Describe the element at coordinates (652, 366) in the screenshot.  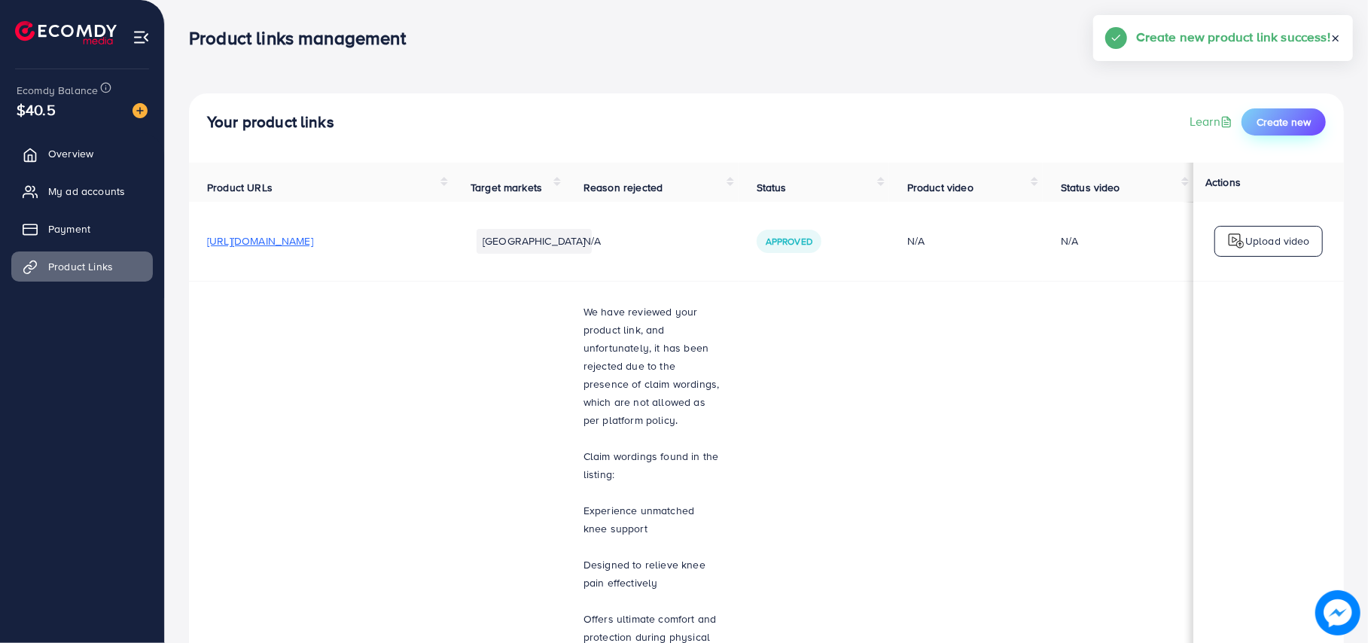
I see `p: We have reviewed your product link, and unfortunately, it has been rejected due to the presence o...` at that location.